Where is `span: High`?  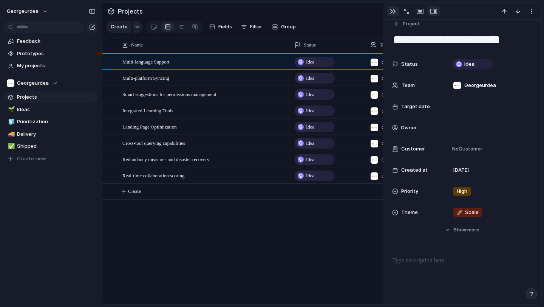 span: High is located at coordinates (462, 191).